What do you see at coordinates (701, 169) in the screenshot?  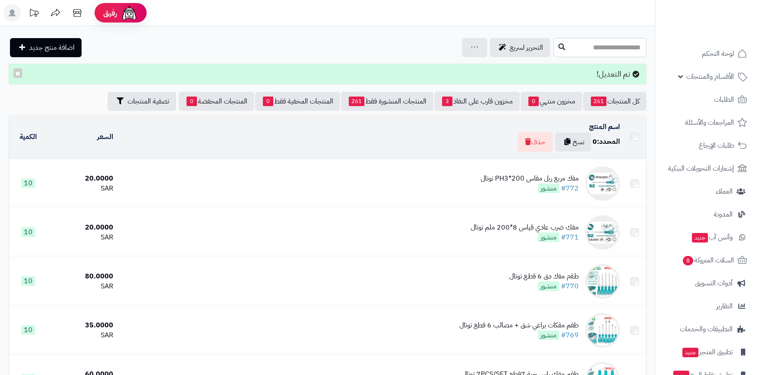 I see `span: إشعارات التحويلات البنكية` at bounding box center [701, 169].